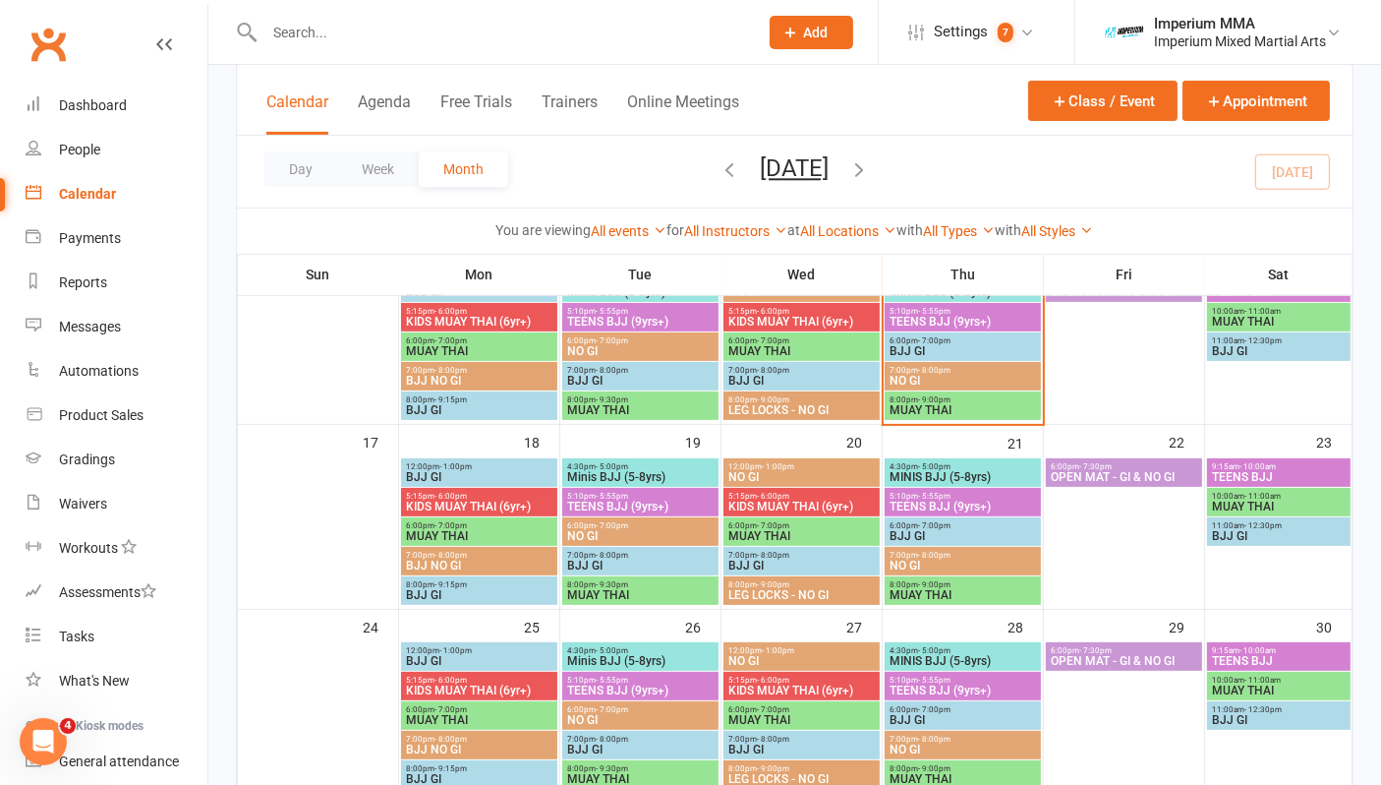  Describe the element at coordinates (116, 282) in the screenshot. I see `a: Reports` at that location.